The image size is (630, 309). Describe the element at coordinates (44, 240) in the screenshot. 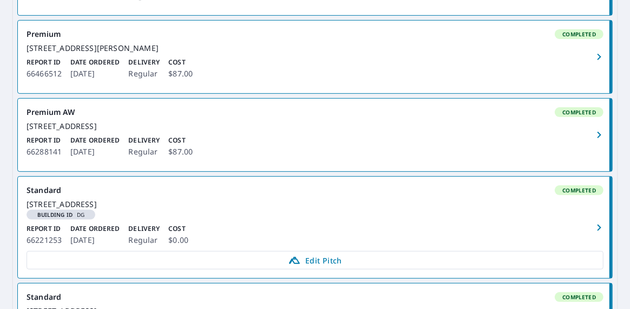

I see `p: 66221253` at that location.